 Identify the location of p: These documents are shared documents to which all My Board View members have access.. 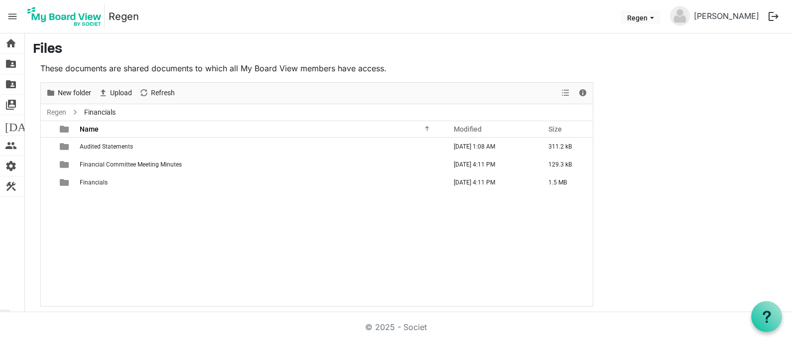
(317, 68).